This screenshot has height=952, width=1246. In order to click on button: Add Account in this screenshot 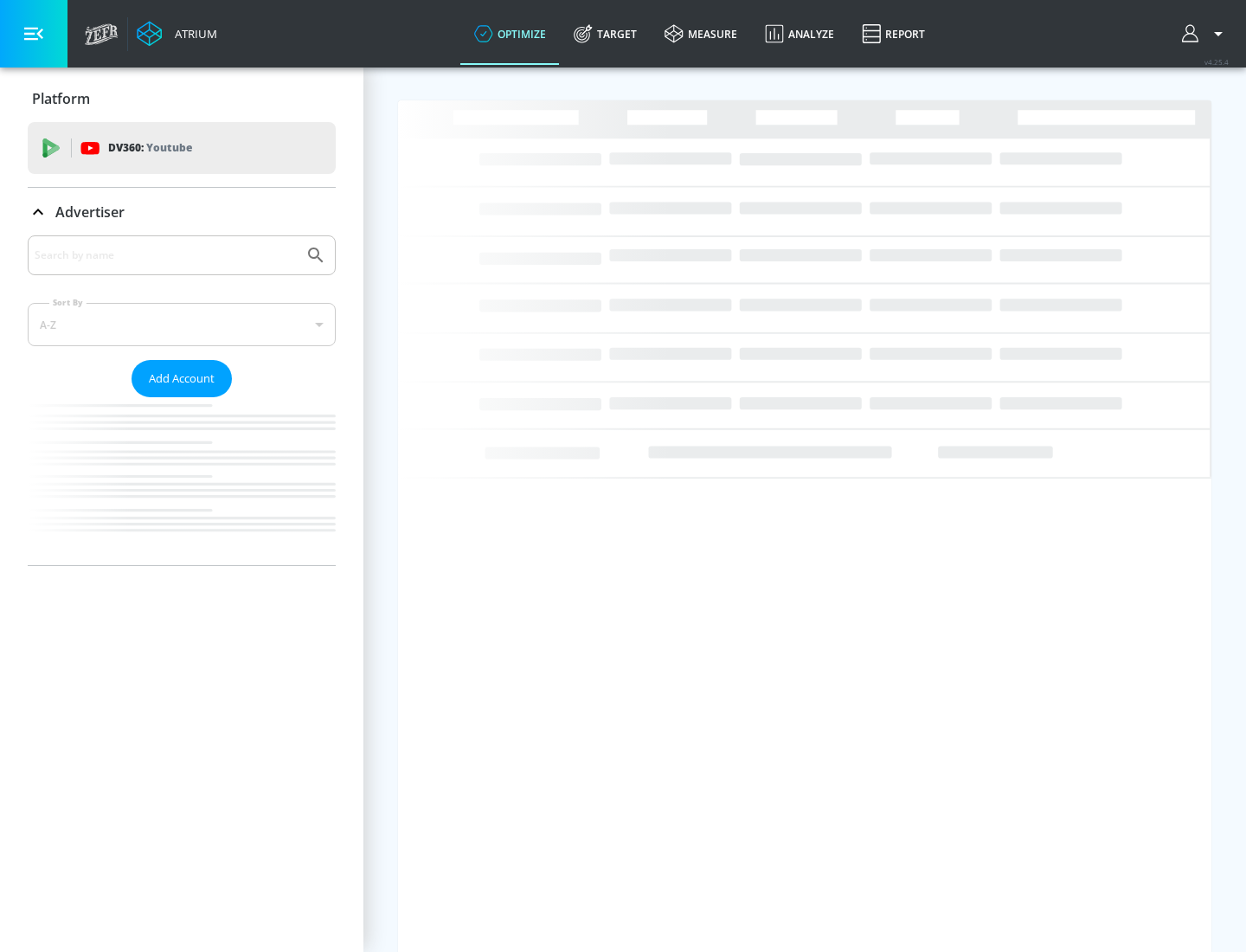, I will do `click(182, 378)`.